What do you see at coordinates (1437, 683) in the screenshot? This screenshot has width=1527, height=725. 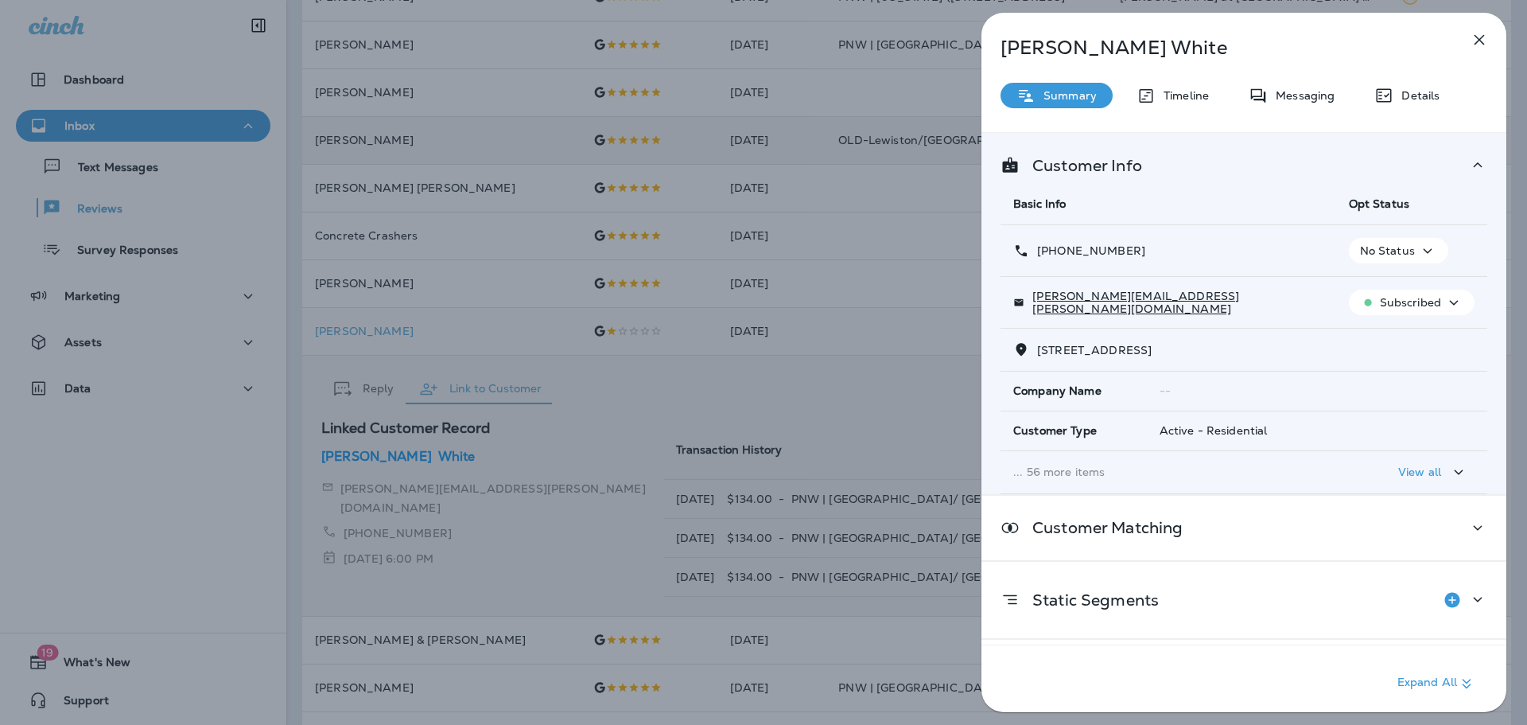 I see `p: Expand All` at bounding box center [1437, 683].